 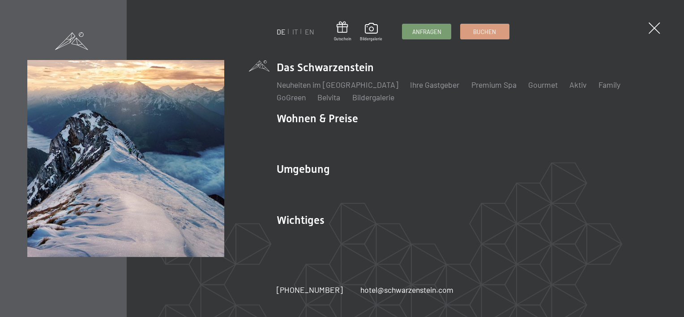 I want to click on a: Ihre Gastgeber, so click(x=435, y=85).